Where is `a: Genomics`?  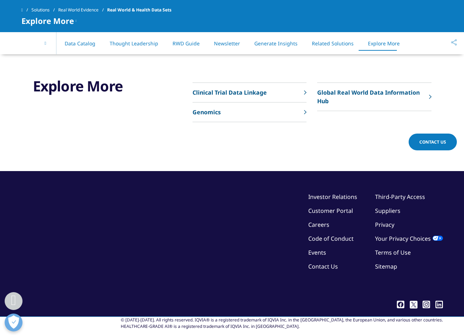
a: Genomics is located at coordinates (249, 112).